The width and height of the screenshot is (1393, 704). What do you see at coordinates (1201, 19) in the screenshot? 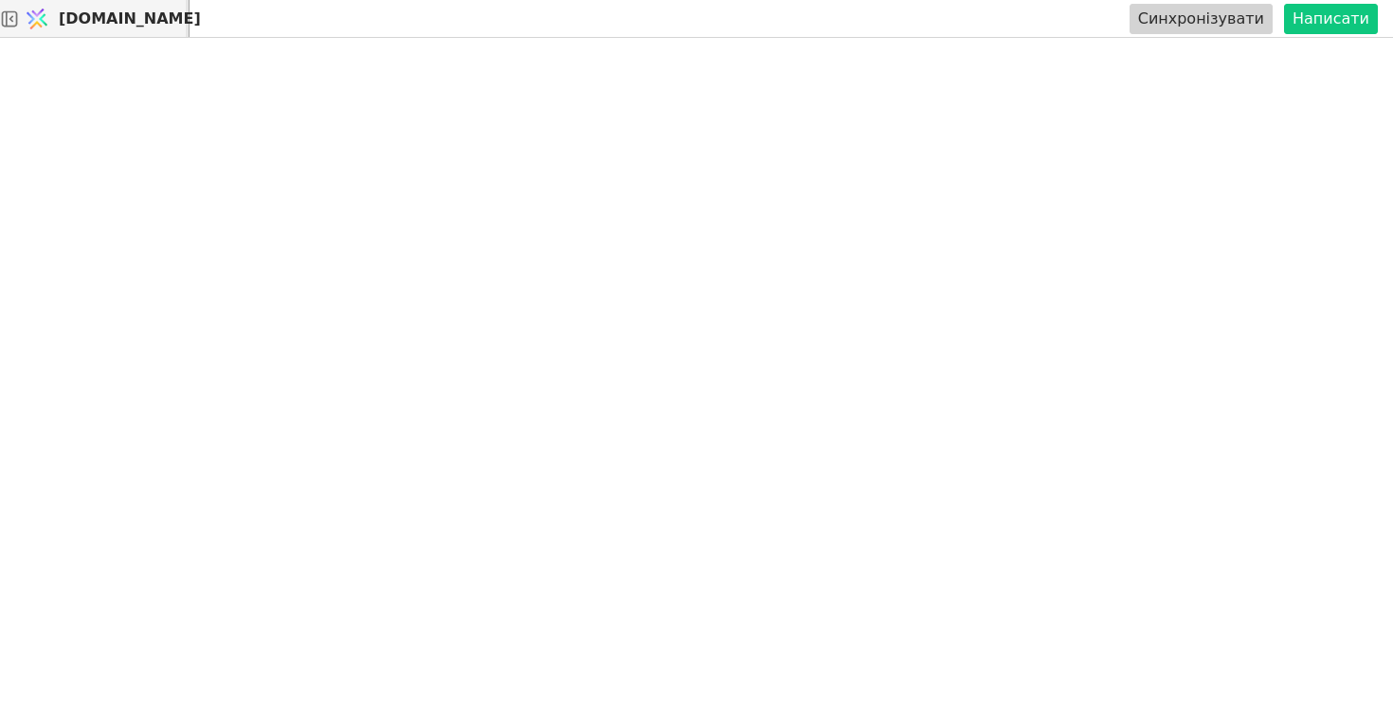
I see `button: Синхронізувати` at bounding box center [1201, 19].